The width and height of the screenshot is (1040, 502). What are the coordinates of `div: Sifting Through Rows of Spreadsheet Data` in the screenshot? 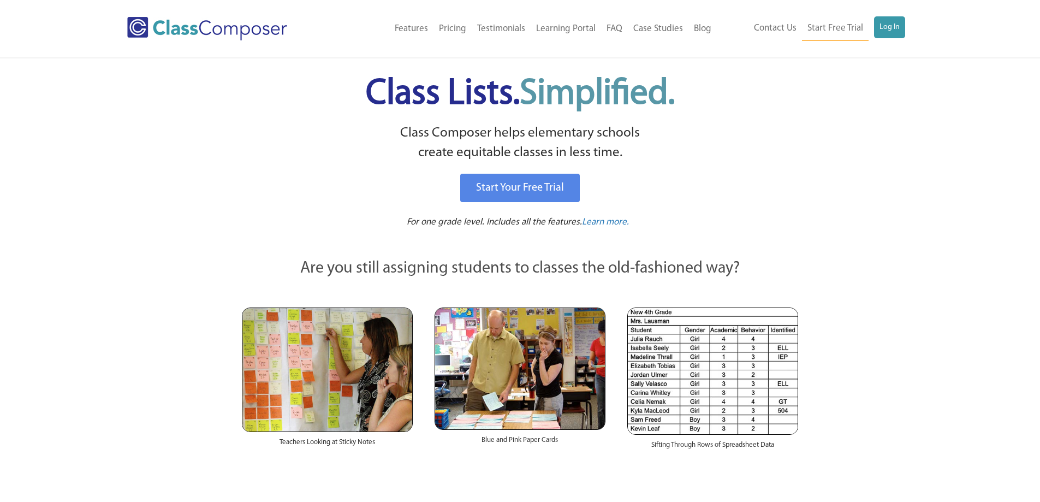 It's located at (713, 448).